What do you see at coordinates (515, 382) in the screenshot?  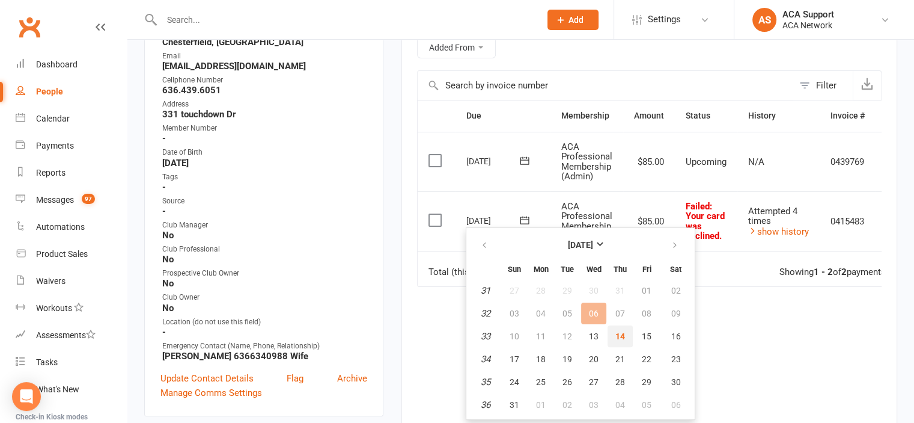 I see `button: 24` at bounding box center [515, 382].